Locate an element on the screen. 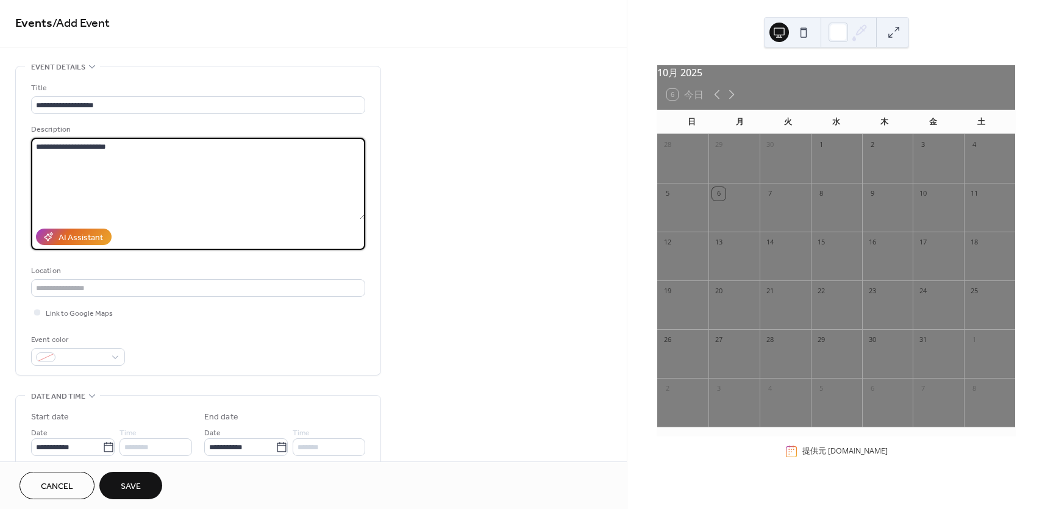 This screenshot has width=1045, height=509. div: 金 is located at coordinates (933, 122).